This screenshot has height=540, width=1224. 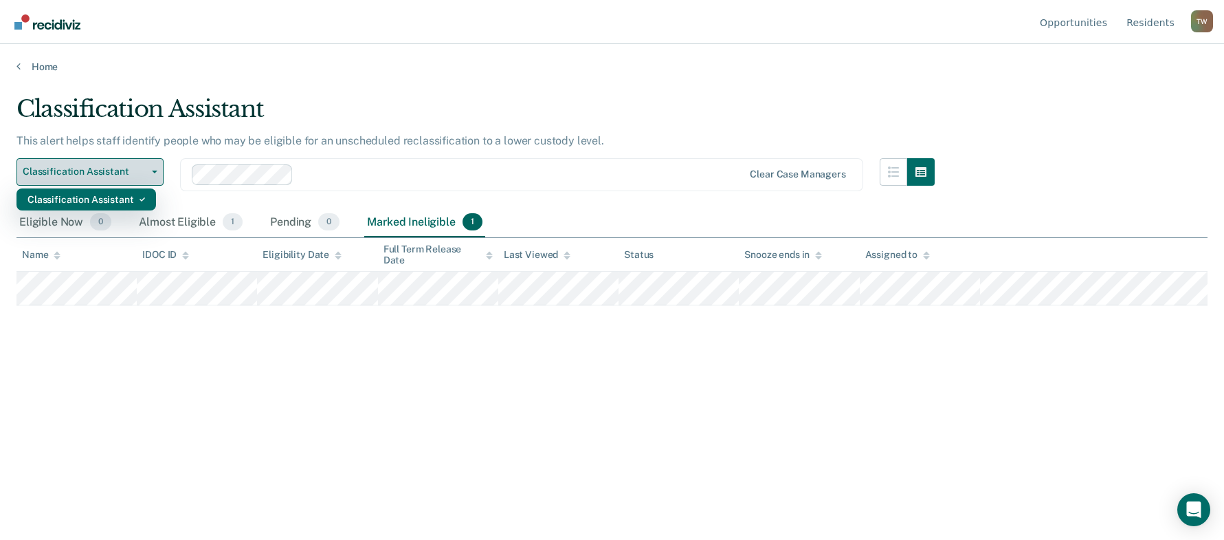 I want to click on div: T W, so click(x=1202, y=21).